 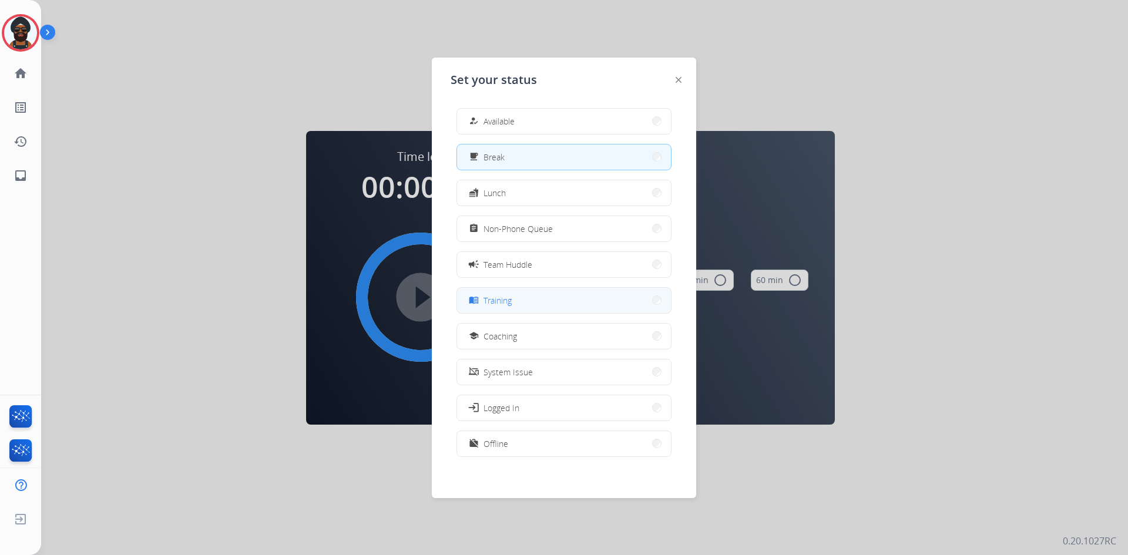 What do you see at coordinates (508, 264) in the screenshot?
I see `span: Team Huddle` at bounding box center [508, 264].